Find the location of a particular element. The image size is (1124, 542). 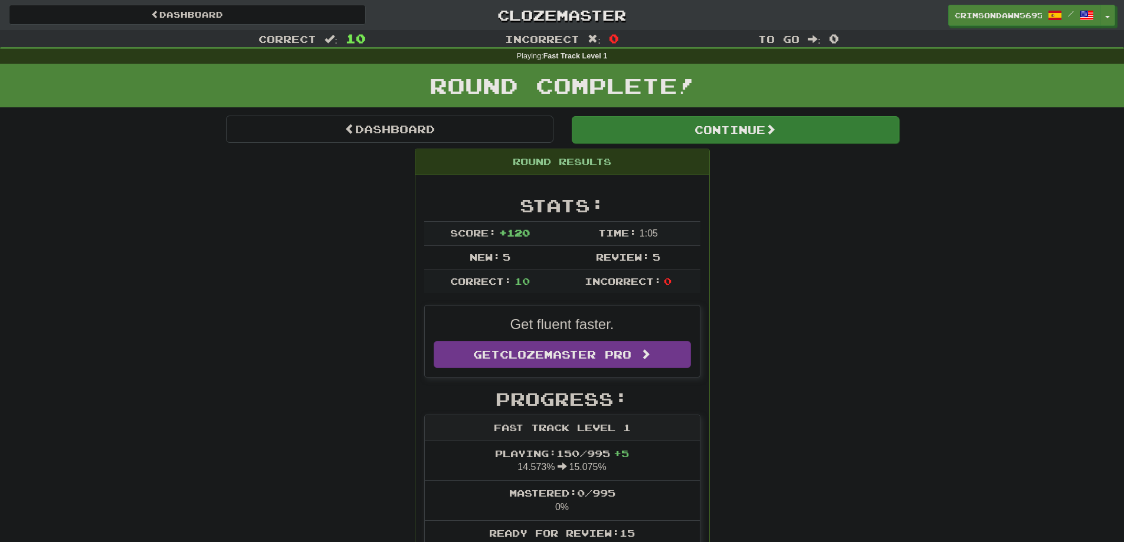

span: Ready for Review: 15 is located at coordinates (562, 533).